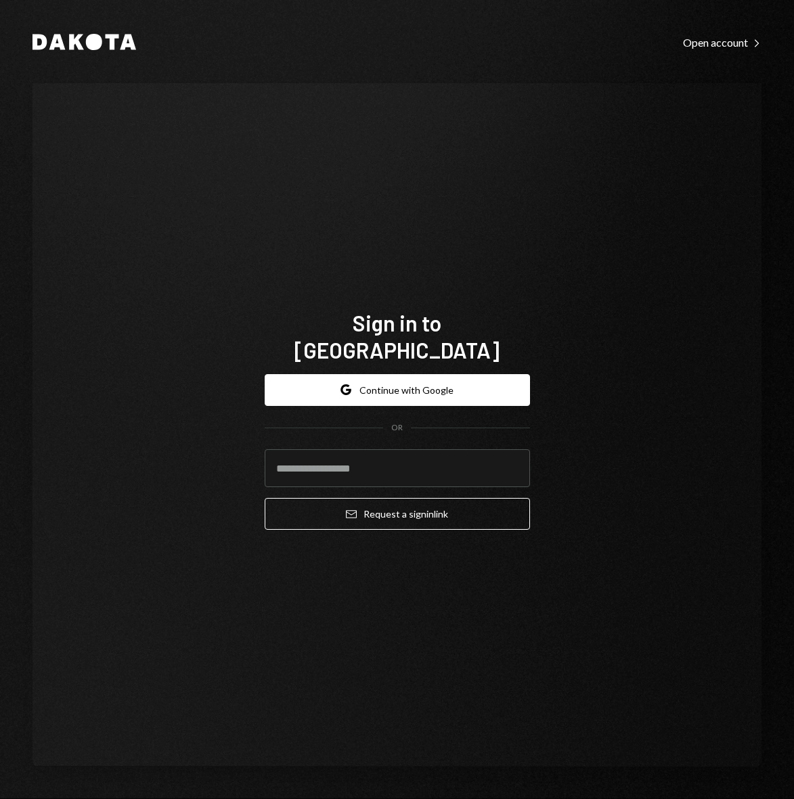 Image resolution: width=794 pixels, height=799 pixels. I want to click on a: Open account, so click(722, 42).